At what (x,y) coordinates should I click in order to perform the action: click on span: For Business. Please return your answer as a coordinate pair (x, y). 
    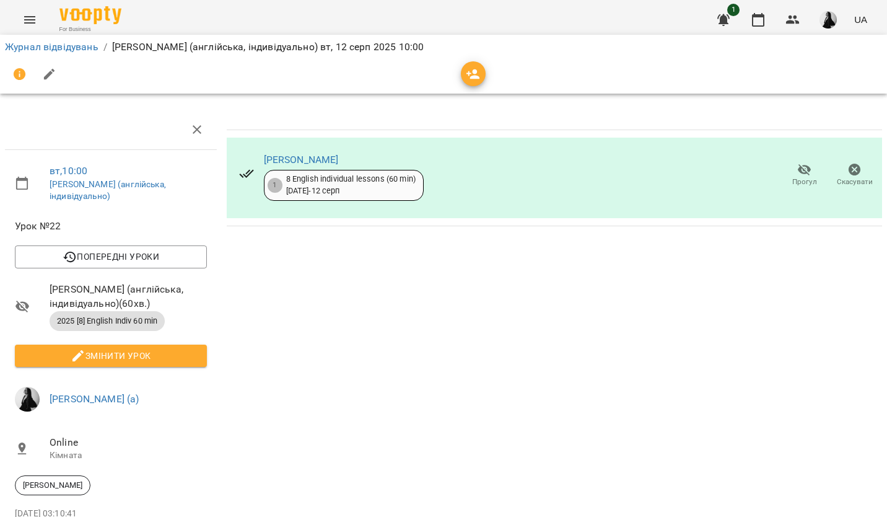
    Looking at the image, I should click on (90, 29).